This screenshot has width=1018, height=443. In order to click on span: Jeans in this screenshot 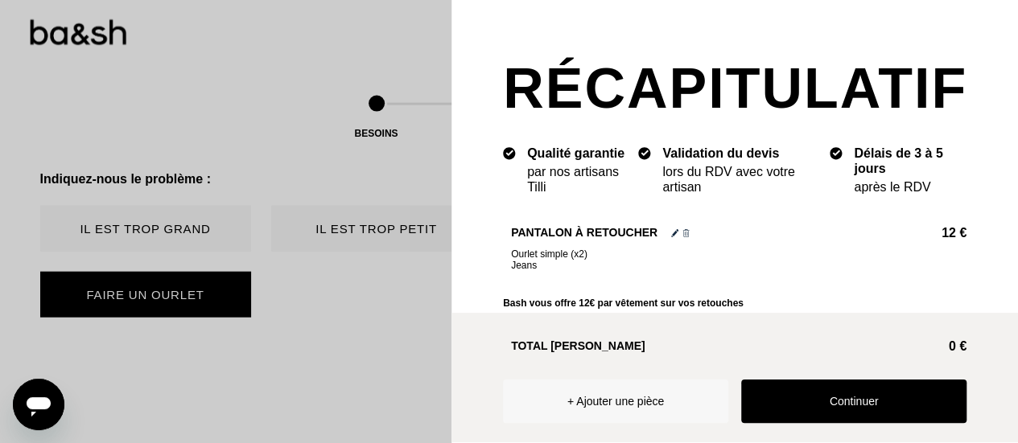, I will do `click(524, 266)`.